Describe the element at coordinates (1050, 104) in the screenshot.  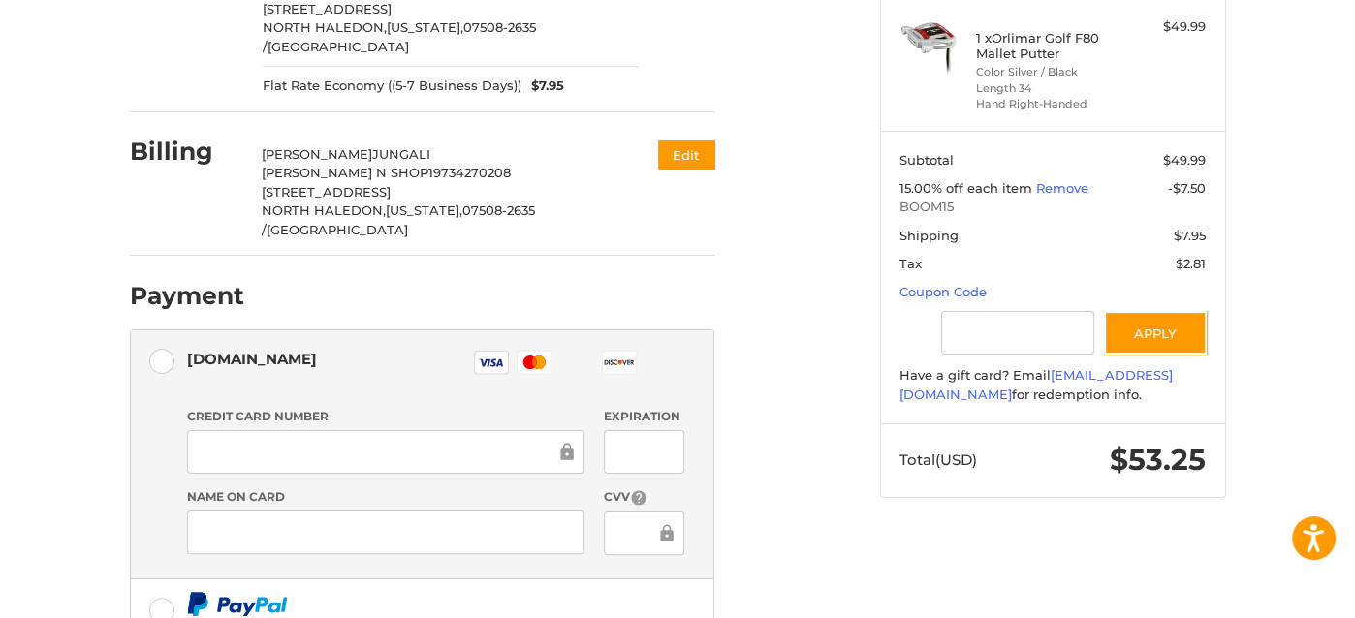
I see `li: Hand Right-Handed` at that location.